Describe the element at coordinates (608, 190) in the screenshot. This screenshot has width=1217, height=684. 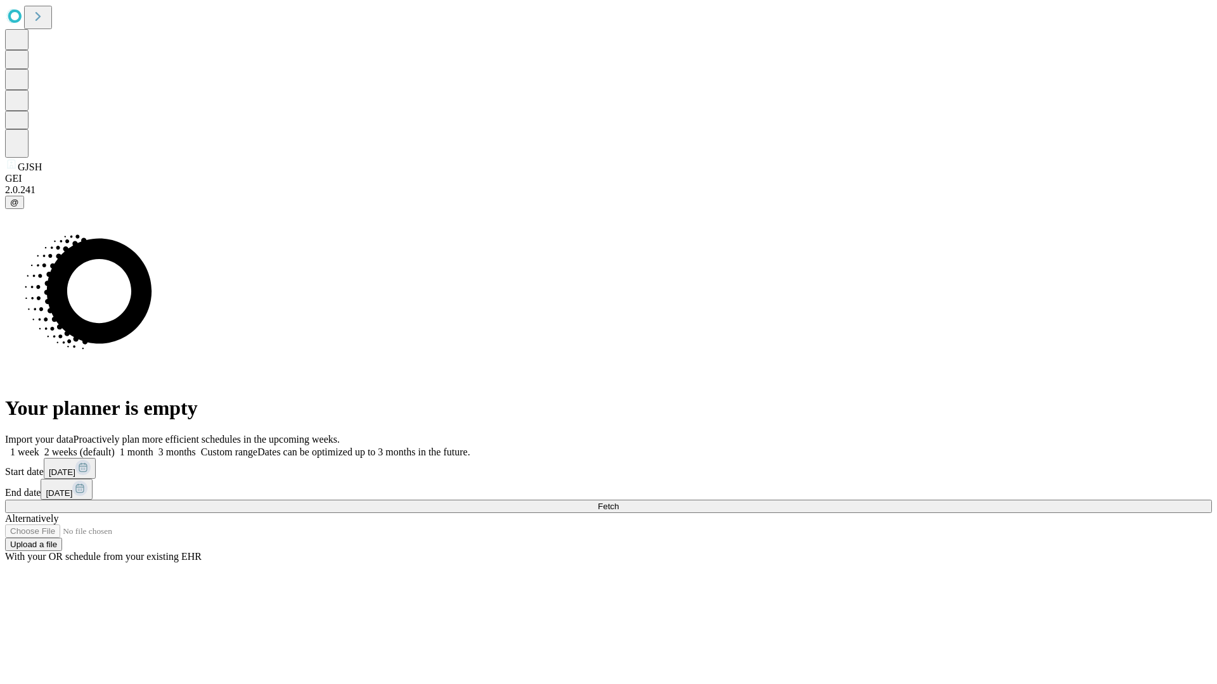
I see `div: 2.0.241` at that location.